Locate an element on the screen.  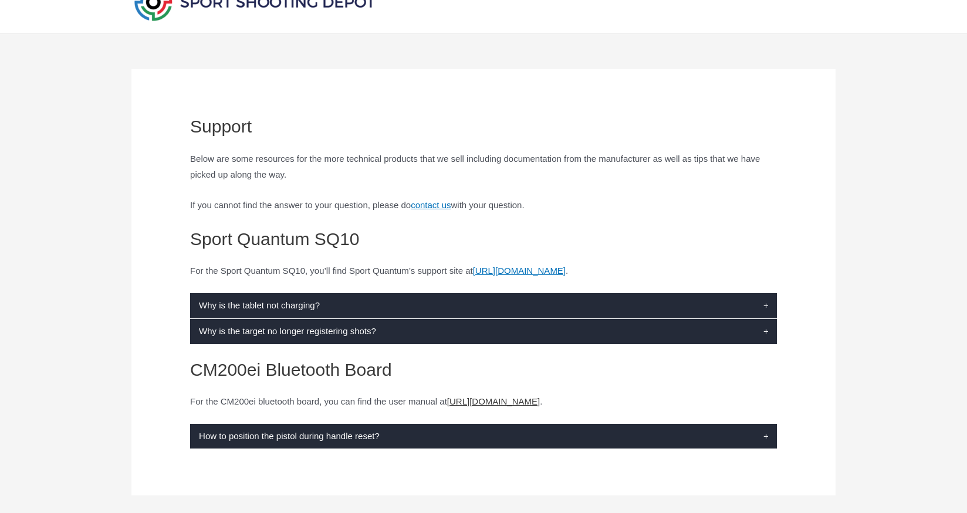
p: For the Sport Quantum SQ10, you’ll find Sport Quantum’s support site at . is located at coordinates (483, 271).